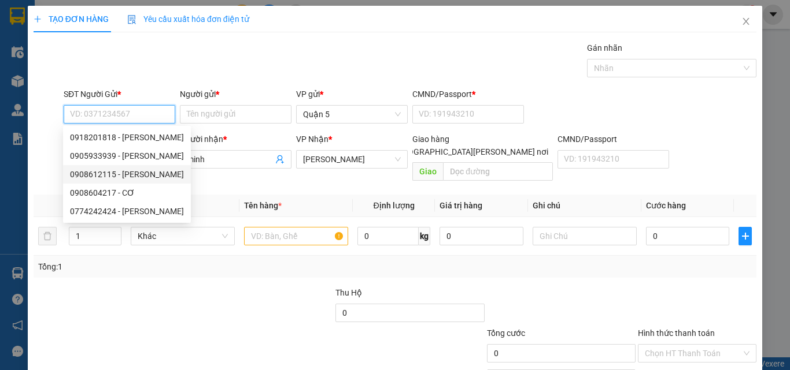 The height and width of the screenshot is (370, 790). What do you see at coordinates (280, 160) in the screenshot?
I see `span: user-add` at bounding box center [280, 160].